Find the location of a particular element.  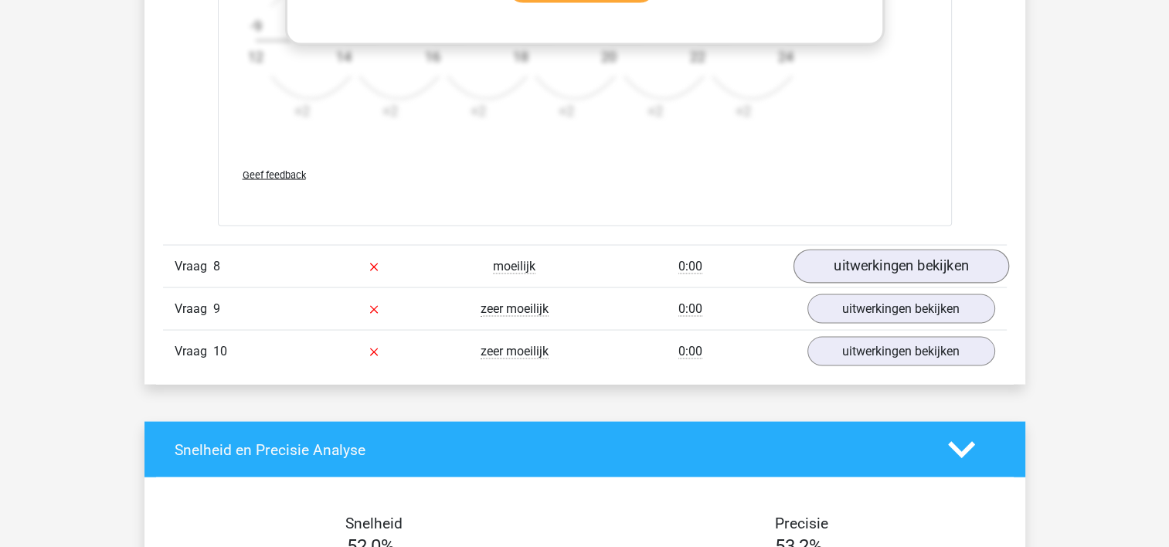

text: 18 is located at coordinates (520, 56).